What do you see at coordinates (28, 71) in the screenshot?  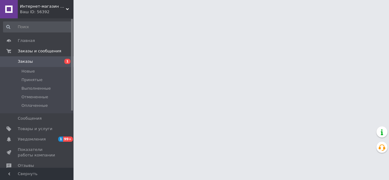 I see `span: Новые` at bounding box center [28, 71].